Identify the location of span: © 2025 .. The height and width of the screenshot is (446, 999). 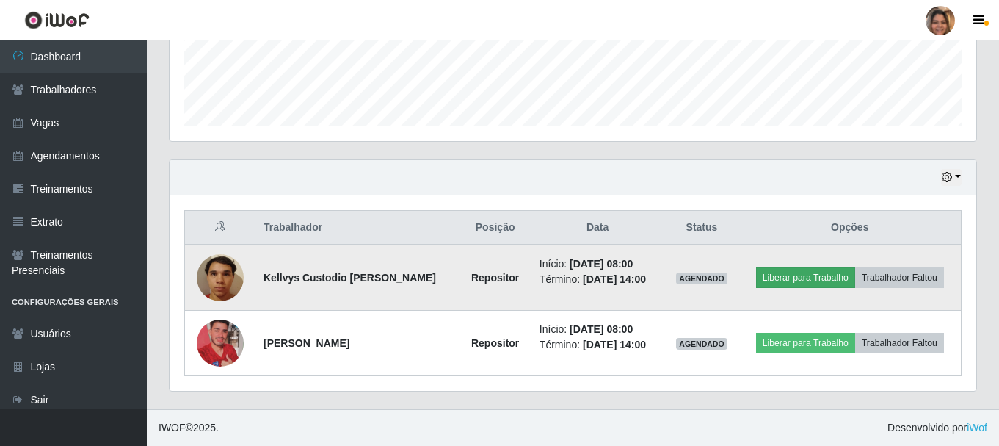
(189, 427).